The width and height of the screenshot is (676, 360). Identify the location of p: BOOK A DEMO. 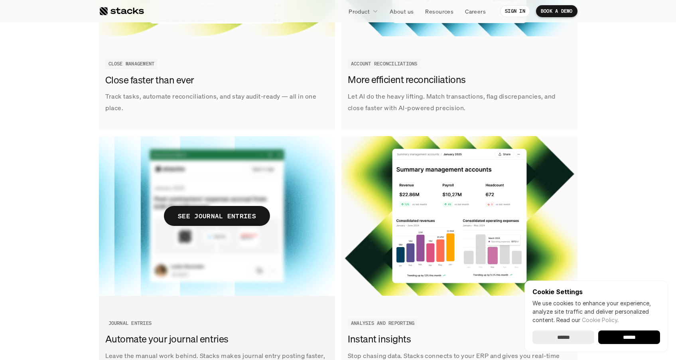
(557, 11).